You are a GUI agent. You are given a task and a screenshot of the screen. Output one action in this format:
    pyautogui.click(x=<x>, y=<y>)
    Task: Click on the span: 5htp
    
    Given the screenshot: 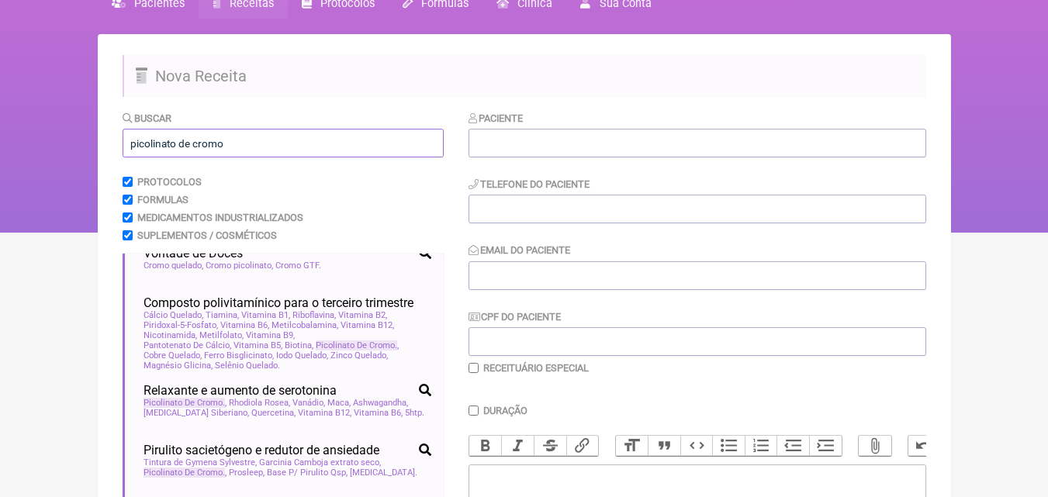 What is the action you would take?
    pyautogui.click(x=414, y=413)
    